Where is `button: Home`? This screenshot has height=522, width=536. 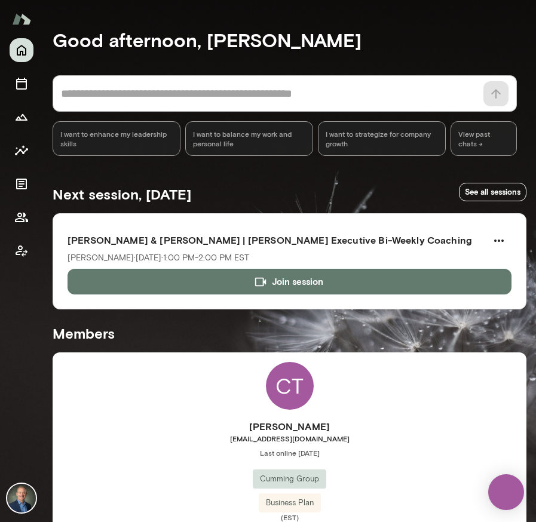
button: Home is located at coordinates (21, 50).